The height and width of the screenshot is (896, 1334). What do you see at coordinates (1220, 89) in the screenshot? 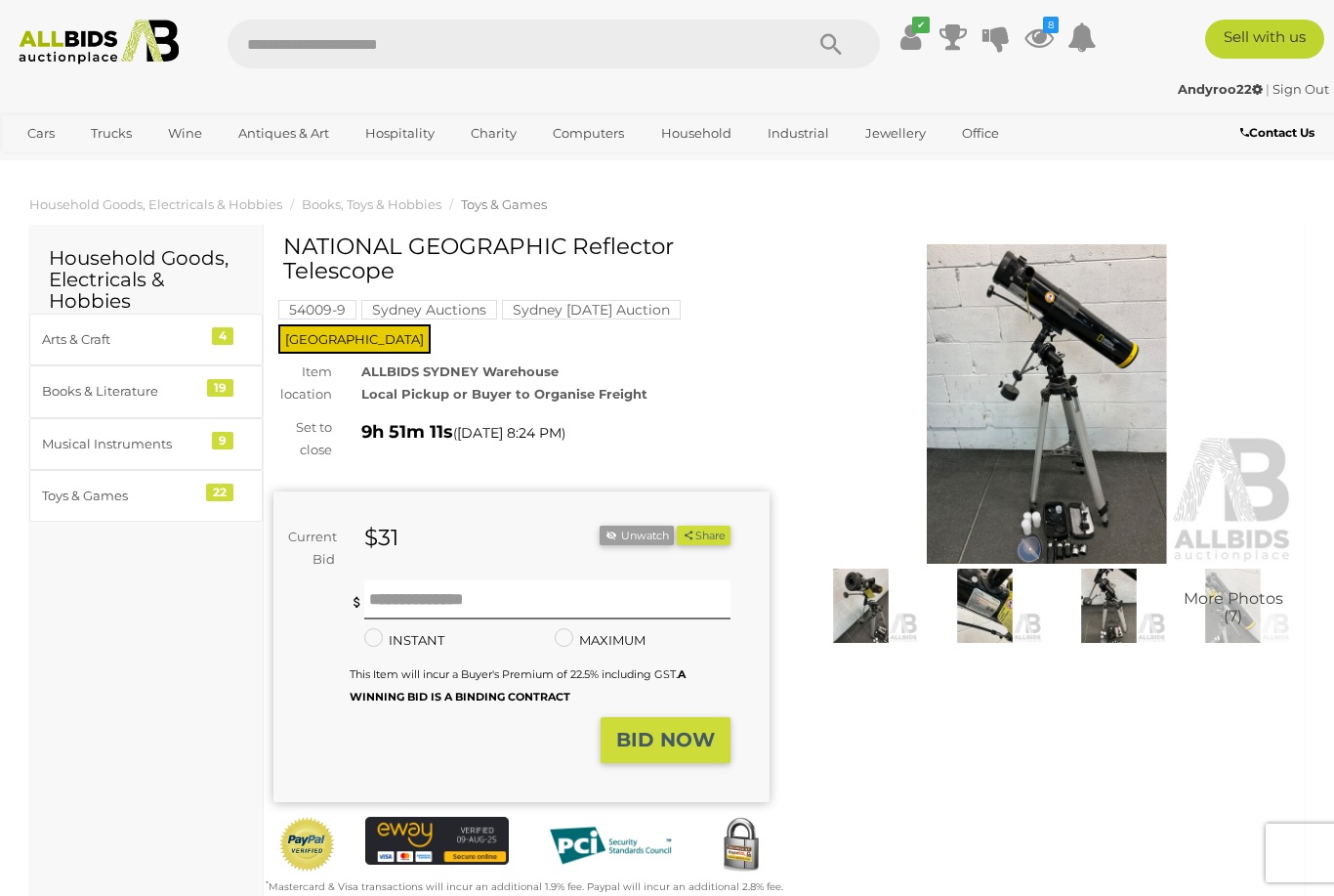
I see `strong: Andyroo22` at bounding box center [1220, 89].